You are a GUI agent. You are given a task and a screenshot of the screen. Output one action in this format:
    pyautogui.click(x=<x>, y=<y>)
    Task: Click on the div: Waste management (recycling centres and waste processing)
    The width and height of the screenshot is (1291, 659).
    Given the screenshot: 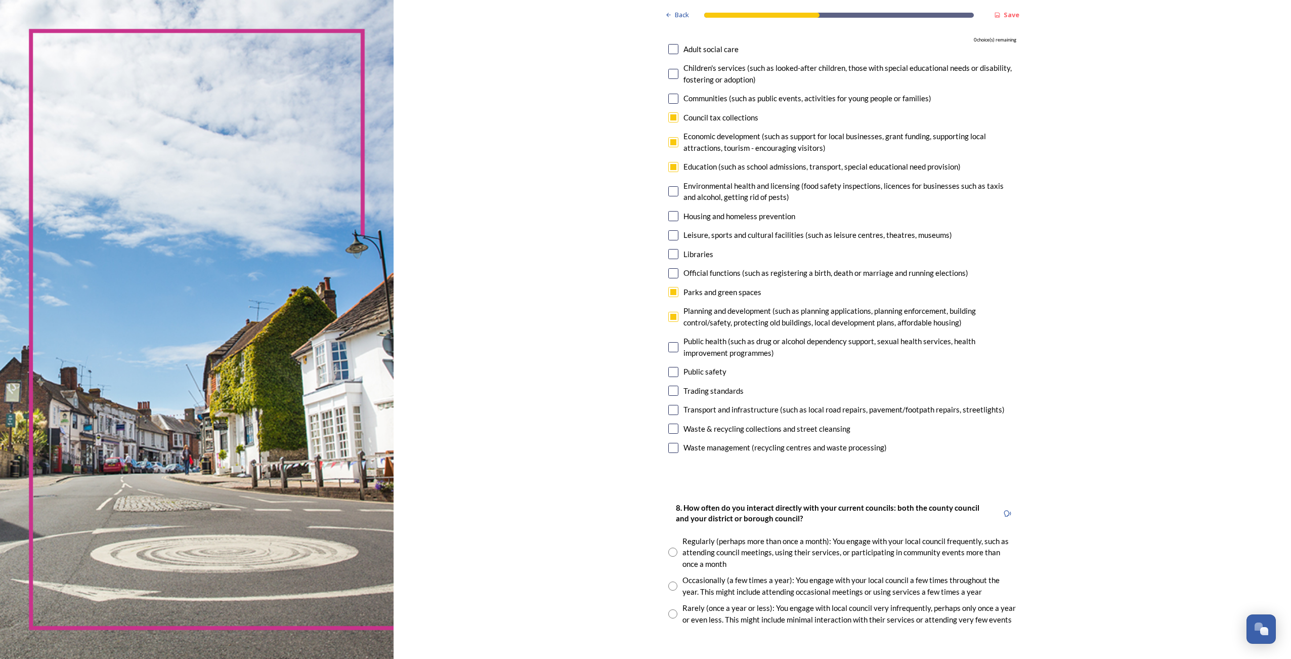 What is the action you would take?
    pyautogui.click(x=785, y=447)
    